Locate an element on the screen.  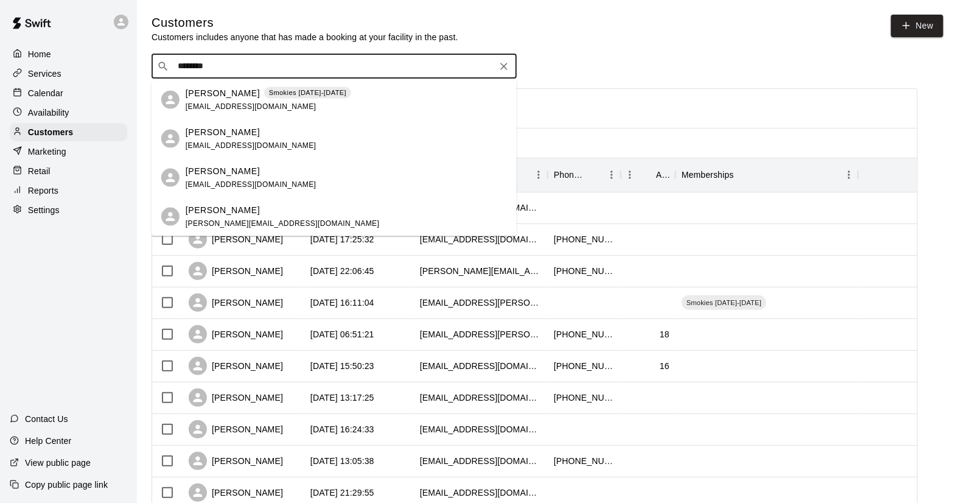
div: 2025-09-15 17:25:32 is located at coordinates (342, 239).